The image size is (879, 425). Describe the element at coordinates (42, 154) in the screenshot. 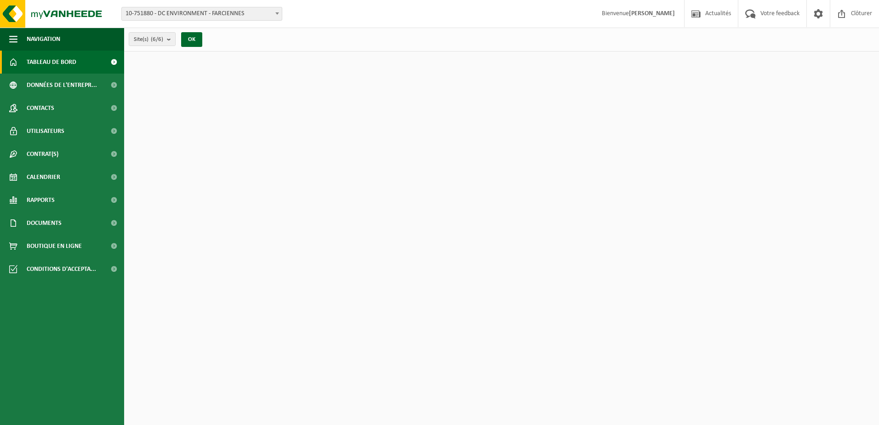

I see `span: Contrat(s)` at that location.